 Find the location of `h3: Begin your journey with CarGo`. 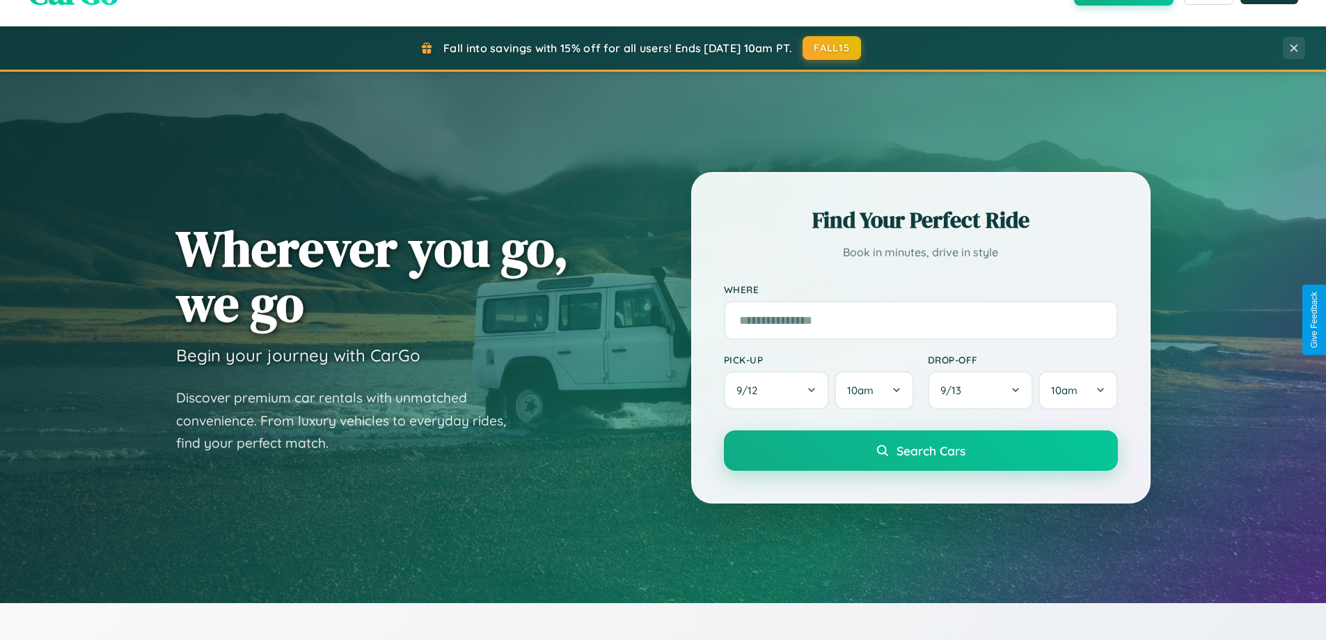

h3: Begin your journey with CarGo is located at coordinates (298, 355).